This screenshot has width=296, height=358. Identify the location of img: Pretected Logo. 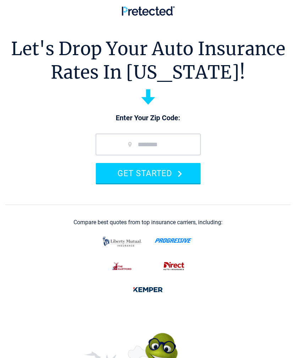
(148, 11).